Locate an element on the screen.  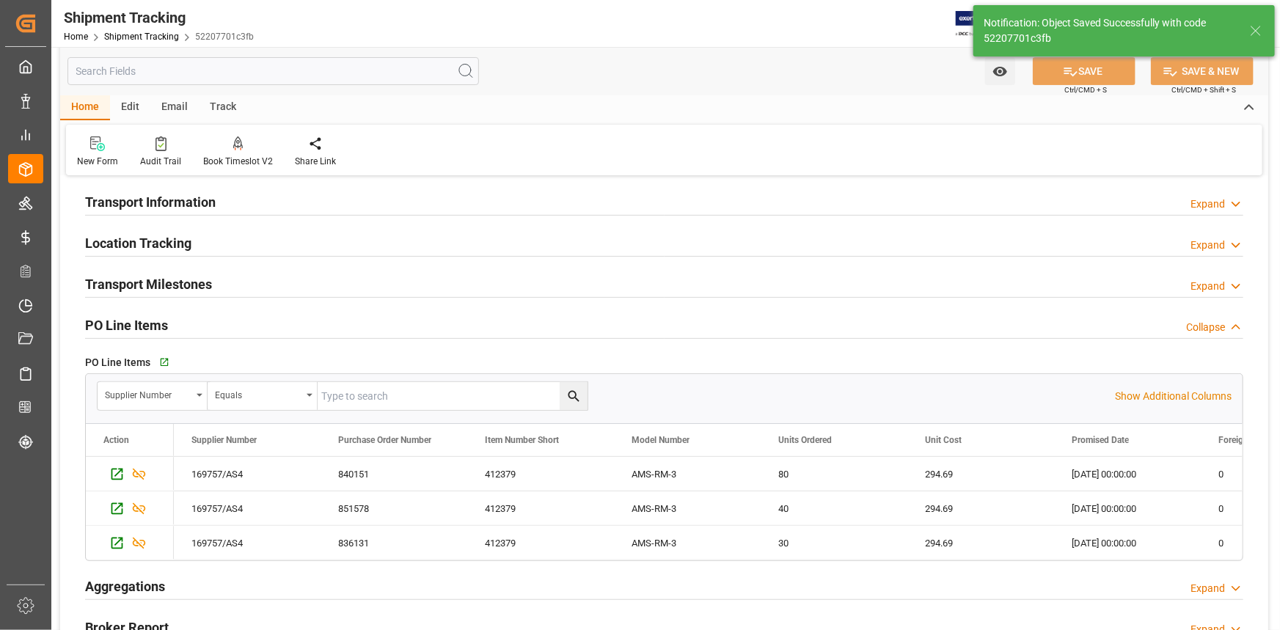
div: Notification: Object Saved Successfully with code 52207701c3fb is located at coordinates (1110, 31).